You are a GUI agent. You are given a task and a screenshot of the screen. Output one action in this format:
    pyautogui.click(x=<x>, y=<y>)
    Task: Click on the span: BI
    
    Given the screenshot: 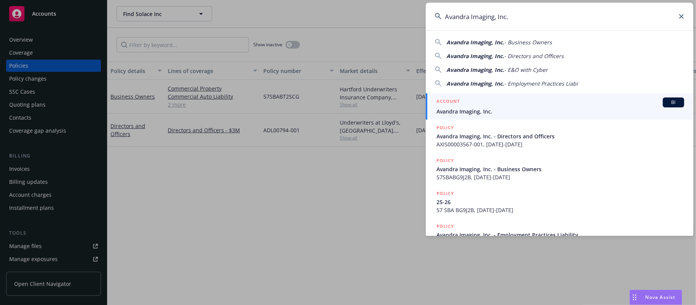 What is the action you would take?
    pyautogui.click(x=674, y=102)
    